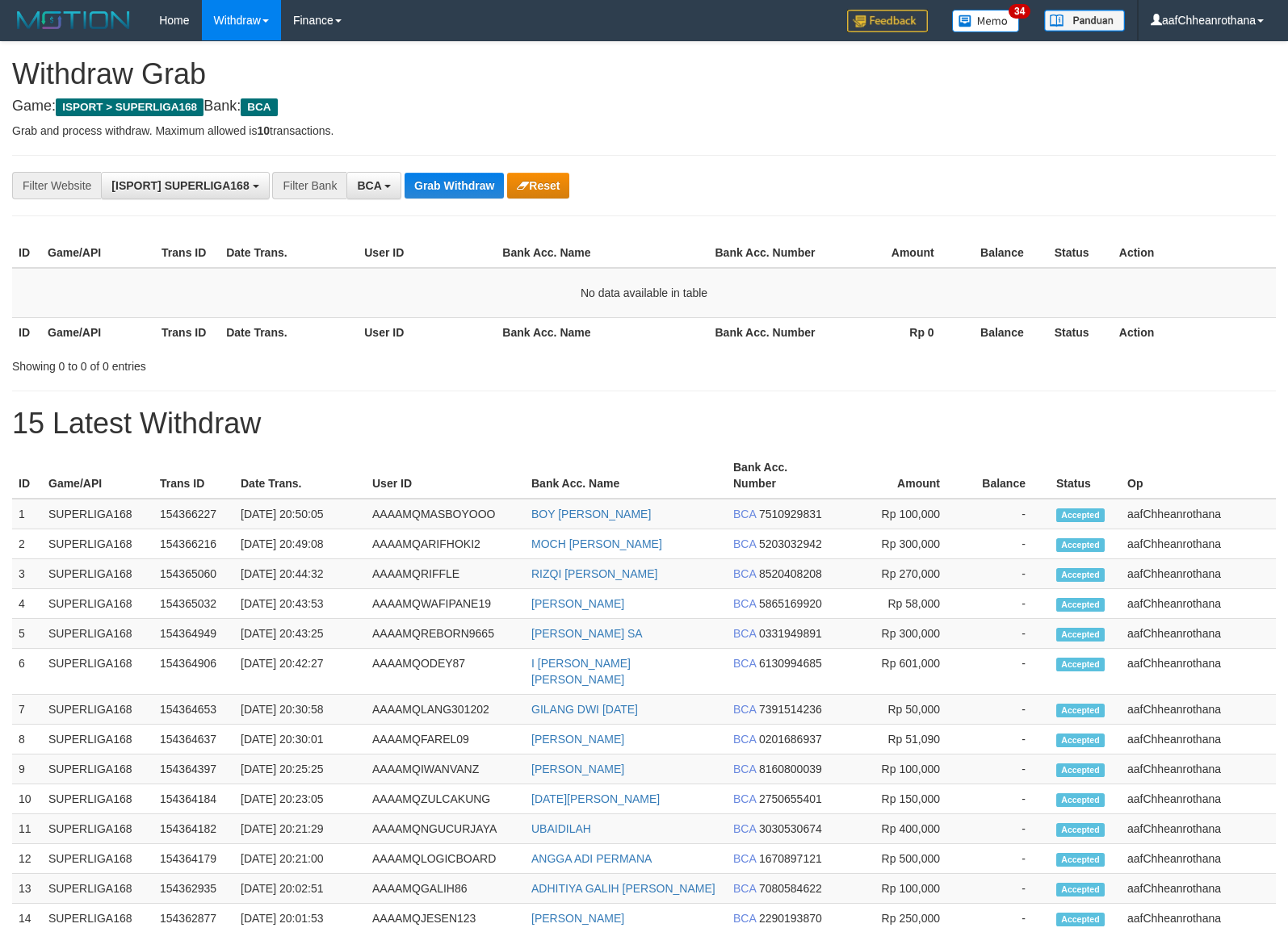  I want to click on th: Rp 0, so click(891, 332).